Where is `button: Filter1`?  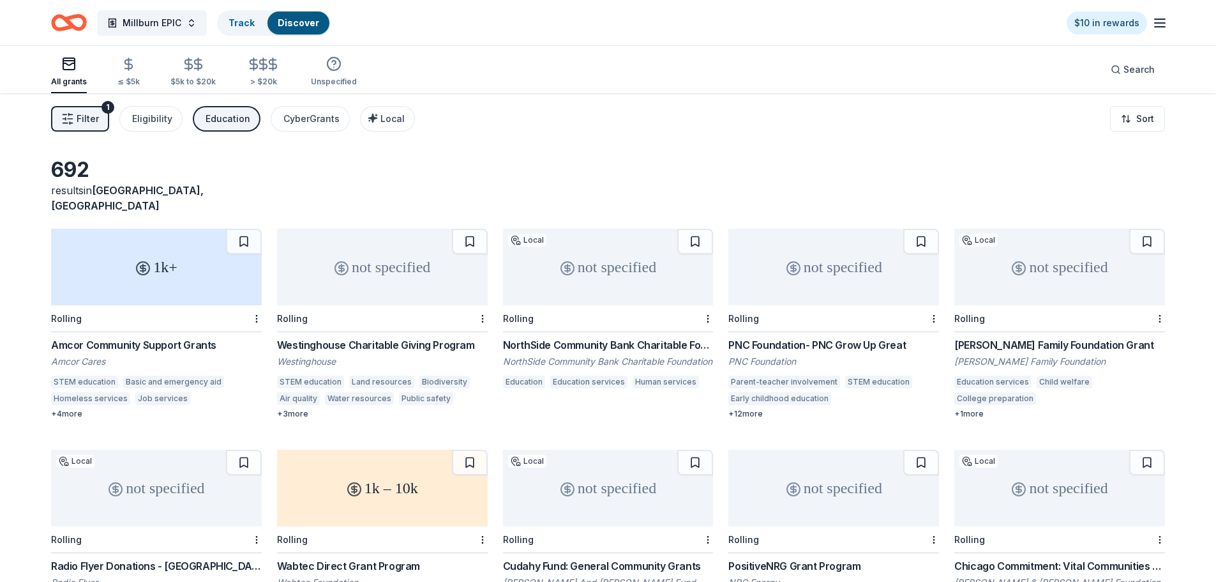 button: Filter1 is located at coordinates (80, 119).